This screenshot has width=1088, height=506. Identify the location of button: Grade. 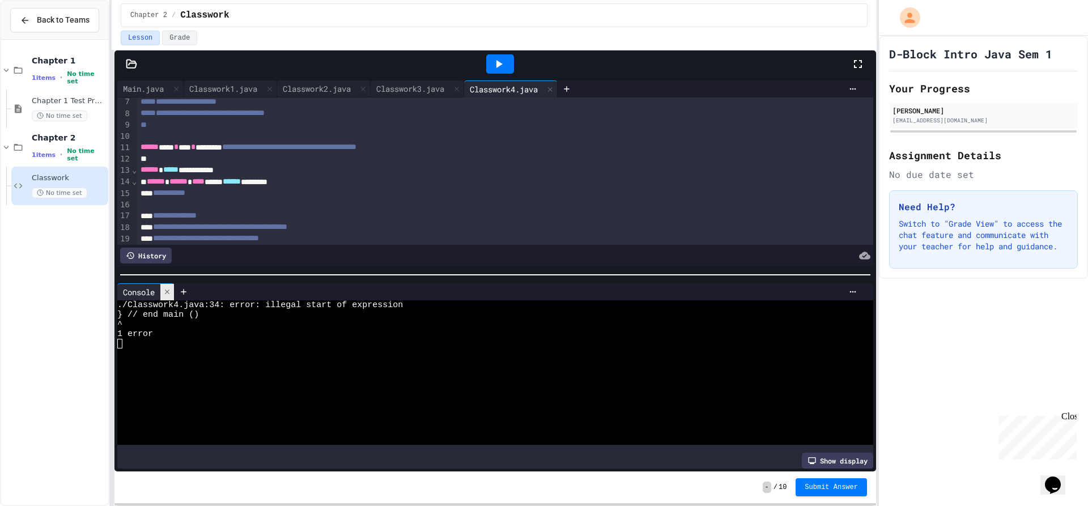
(180, 38).